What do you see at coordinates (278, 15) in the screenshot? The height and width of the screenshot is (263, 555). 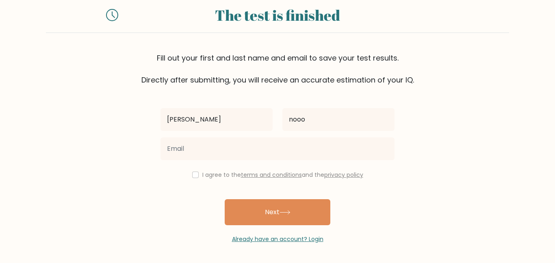 I see `div: The test is finished` at bounding box center [278, 15].